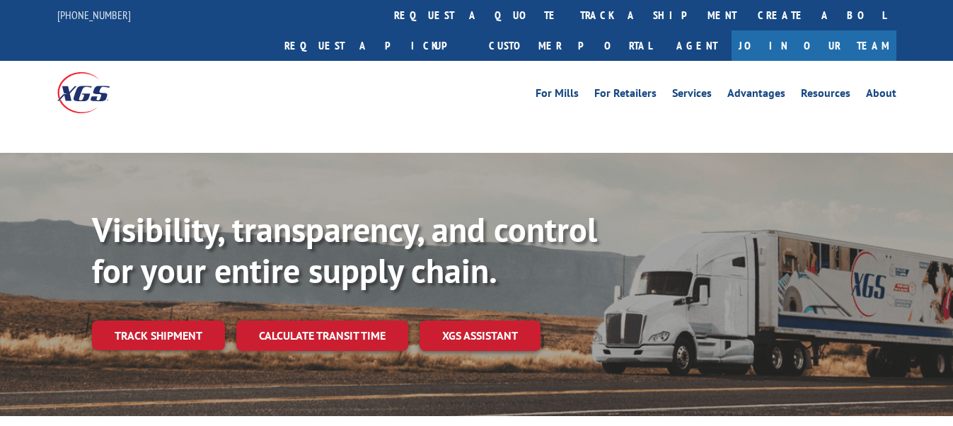 This screenshot has width=953, height=426. What do you see at coordinates (825, 95) in the screenshot?
I see `a: Resources` at bounding box center [825, 95].